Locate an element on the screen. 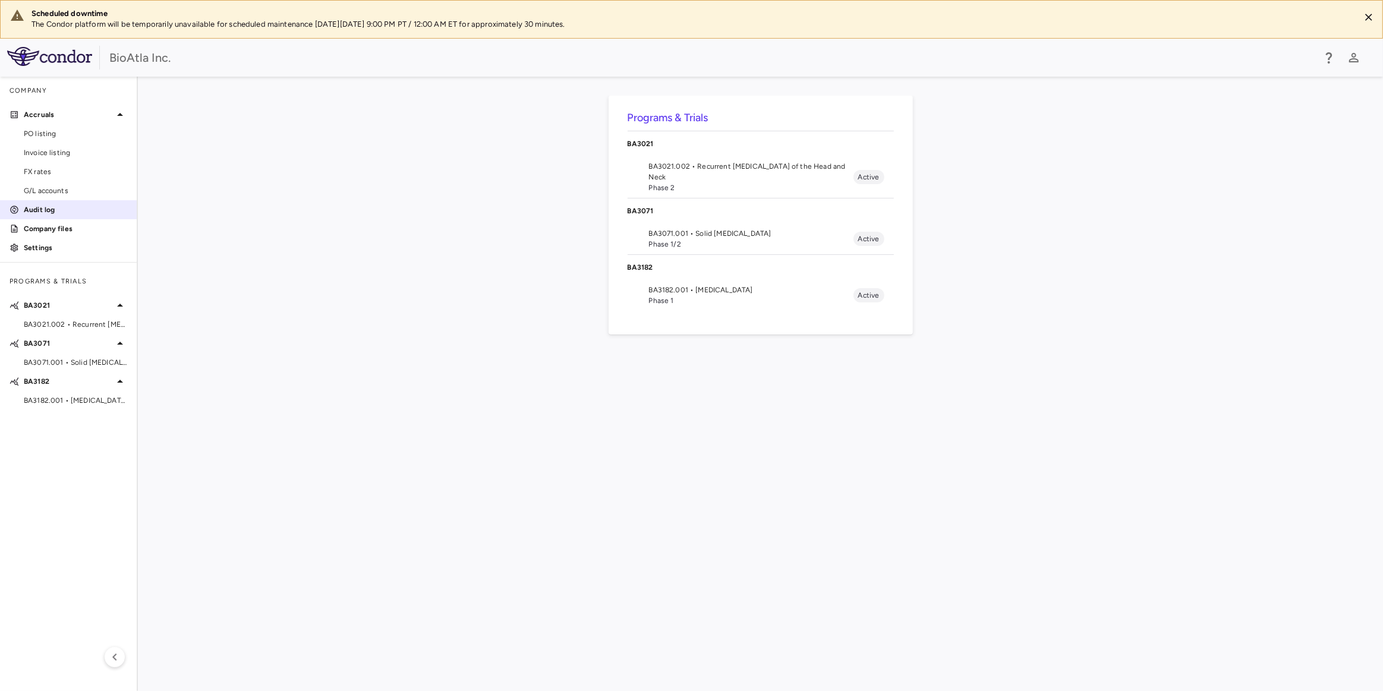  p: Audit log is located at coordinates (75, 210).